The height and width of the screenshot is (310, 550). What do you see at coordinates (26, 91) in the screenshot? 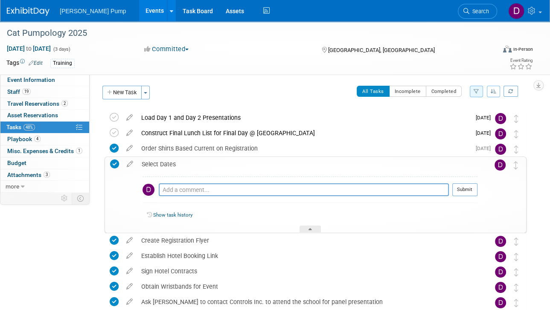
I see `span: 19` at bounding box center [26, 91].